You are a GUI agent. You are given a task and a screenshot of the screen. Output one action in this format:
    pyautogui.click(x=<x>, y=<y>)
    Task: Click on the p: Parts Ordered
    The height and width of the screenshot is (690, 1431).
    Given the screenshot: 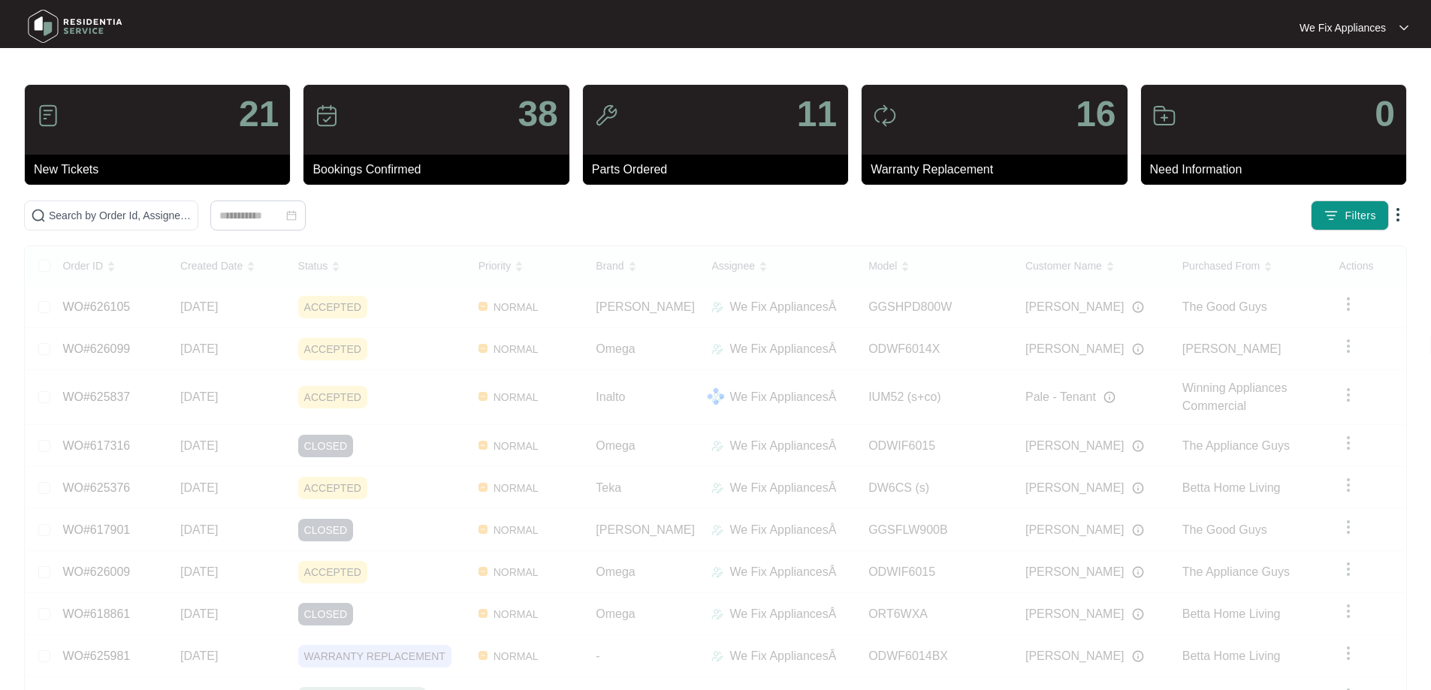 What is the action you would take?
    pyautogui.click(x=719, y=170)
    